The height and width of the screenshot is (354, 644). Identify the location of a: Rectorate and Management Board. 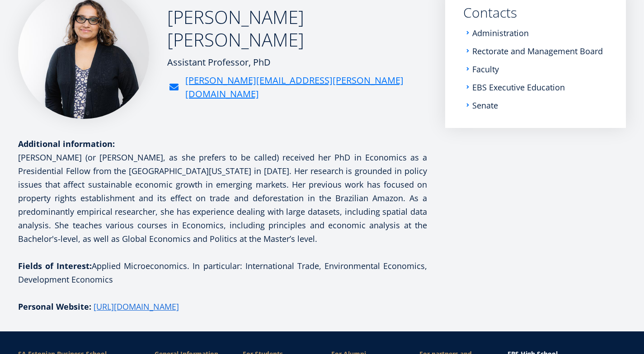
(537, 51).